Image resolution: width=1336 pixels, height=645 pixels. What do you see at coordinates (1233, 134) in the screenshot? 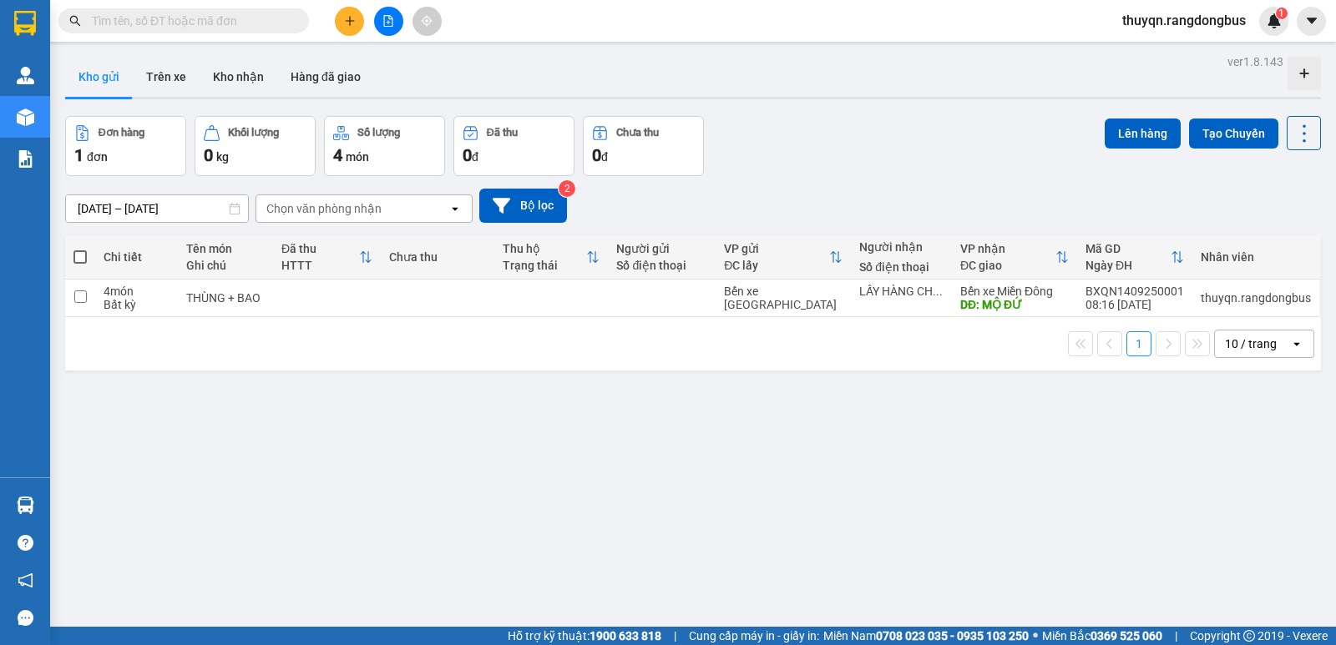
I see `button: Tạo Chuyến` at bounding box center [1233, 134].